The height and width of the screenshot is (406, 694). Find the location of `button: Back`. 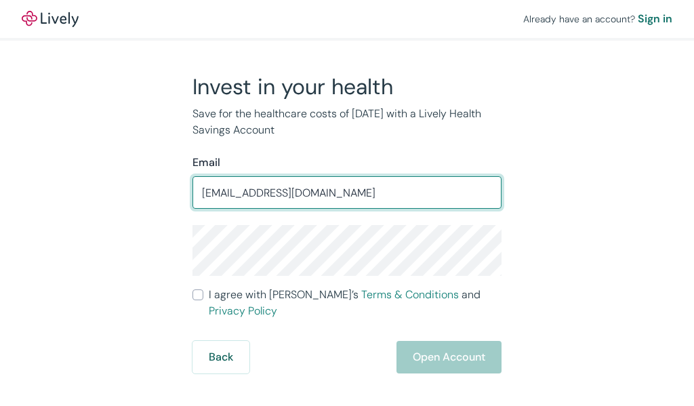

button: Back is located at coordinates (221, 357).